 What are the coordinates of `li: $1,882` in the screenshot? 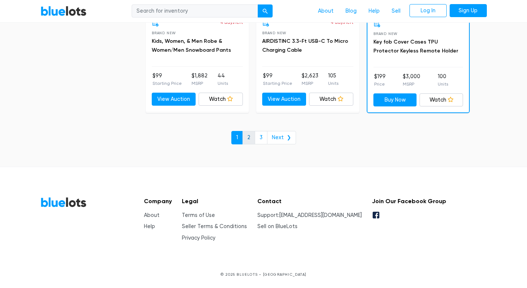 It's located at (199, 79).